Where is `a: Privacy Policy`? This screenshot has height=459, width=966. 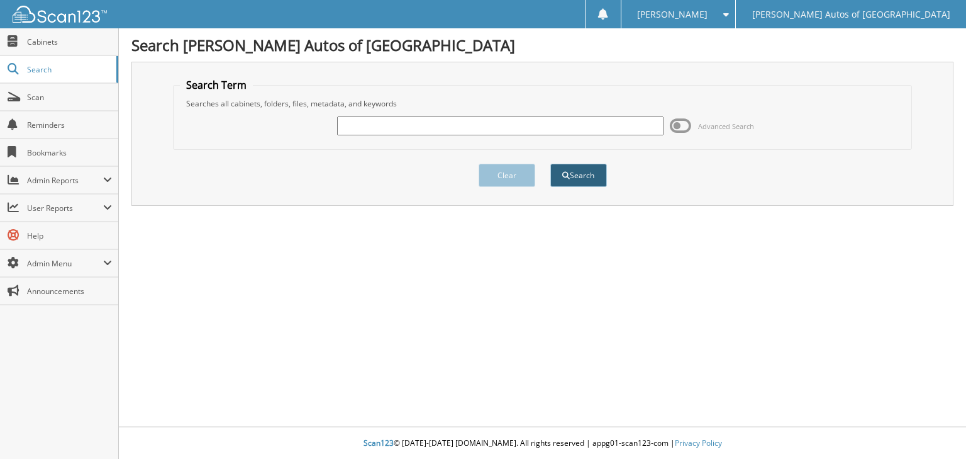 a: Privacy Policy is located at coordinates (698, 442).